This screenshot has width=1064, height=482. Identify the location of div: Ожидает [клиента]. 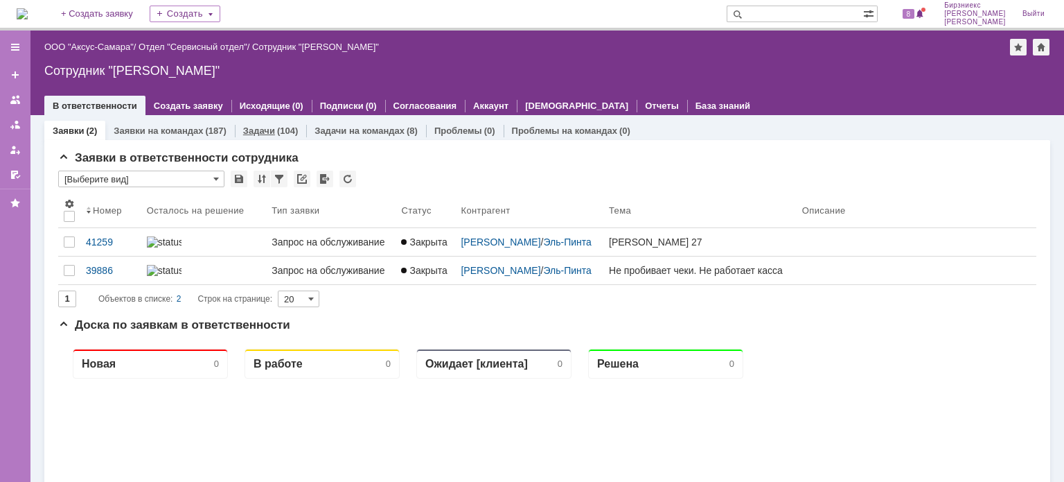
(419, 26).